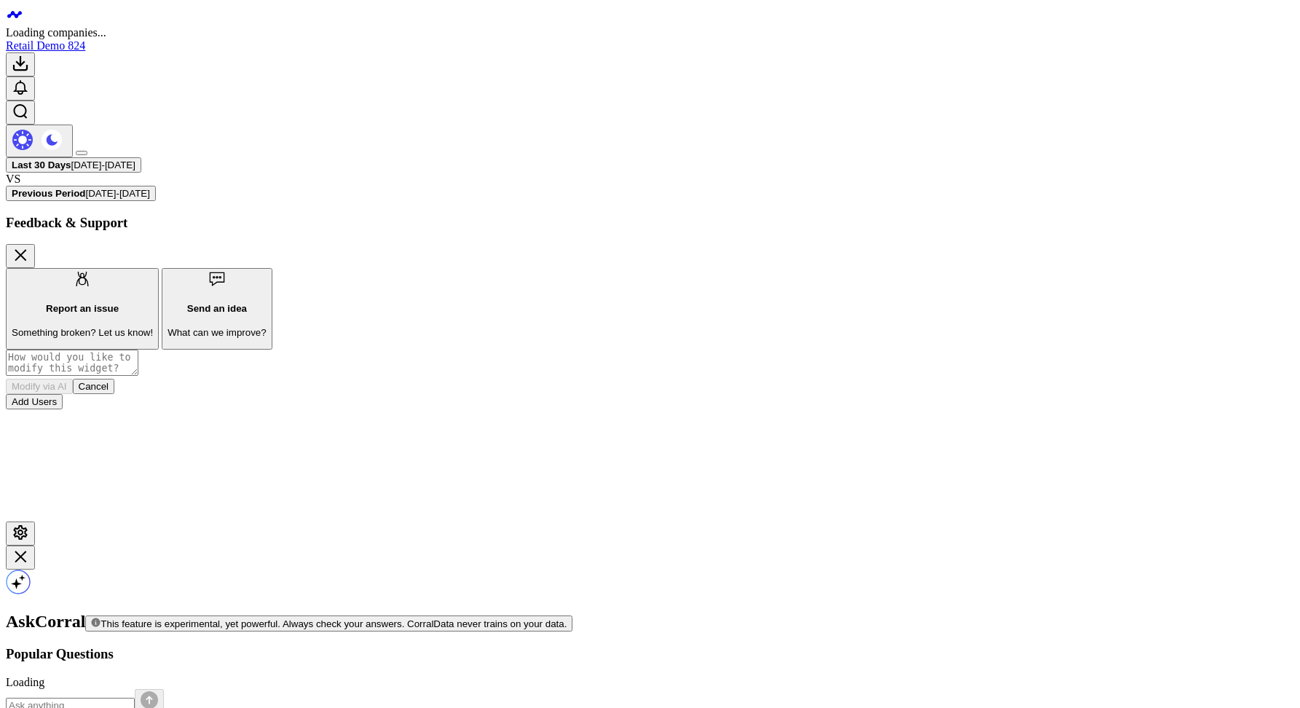 Image resolution: width=1300 pixels, height=708 pixels. Describe the element at coordinates (329, 624) in the screenshot. I see `button: This feature is experimental, yet powerful. Always check your answers. CorralData never trains on...` at that location.